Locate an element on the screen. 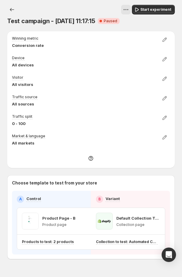 The height and width of the screenshot is (277, 182). p: Product Page - B is located at coordinates (59, 218).